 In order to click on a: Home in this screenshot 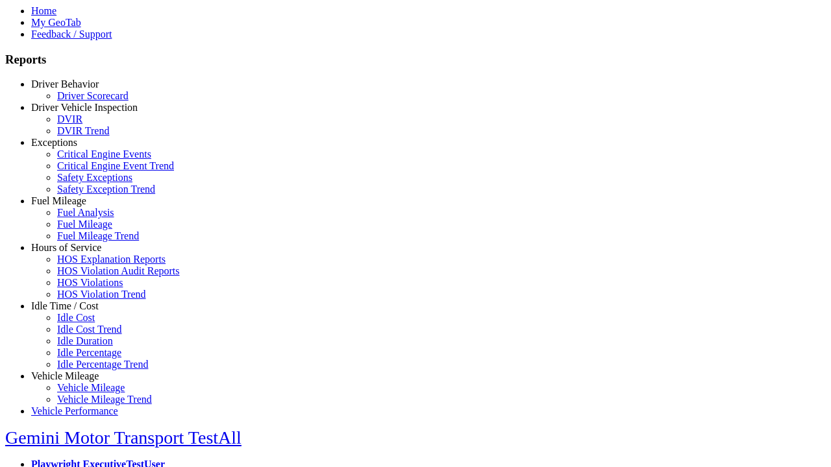, I will do `click(44, 10)`.